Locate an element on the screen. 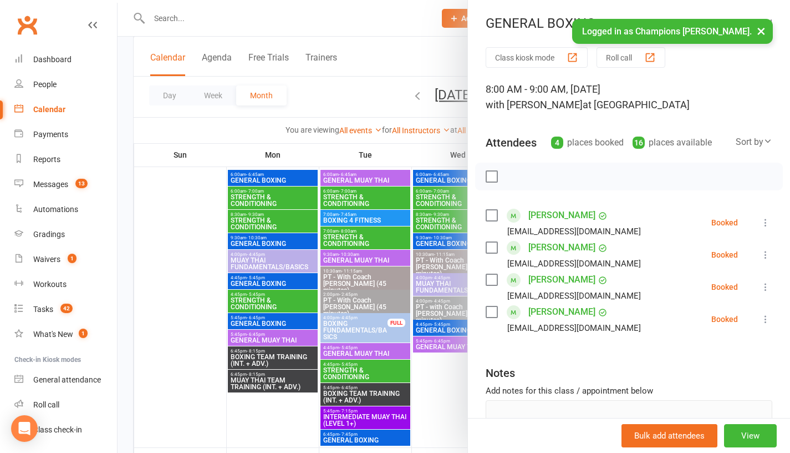 The width and height of the screenshot is (790, 453). a: Messages 13 is located at coordinates (65, 184).